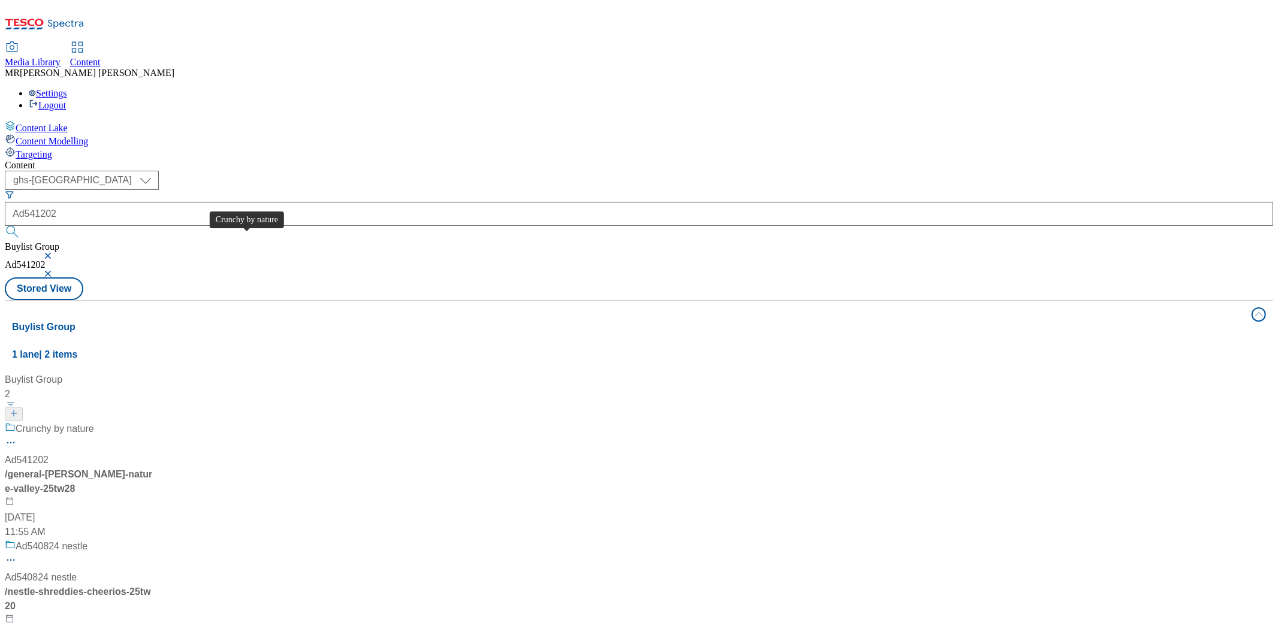  Describe the element at coordinates (639, 127) in the screenshot. I see `a: Content Lake` at that location.